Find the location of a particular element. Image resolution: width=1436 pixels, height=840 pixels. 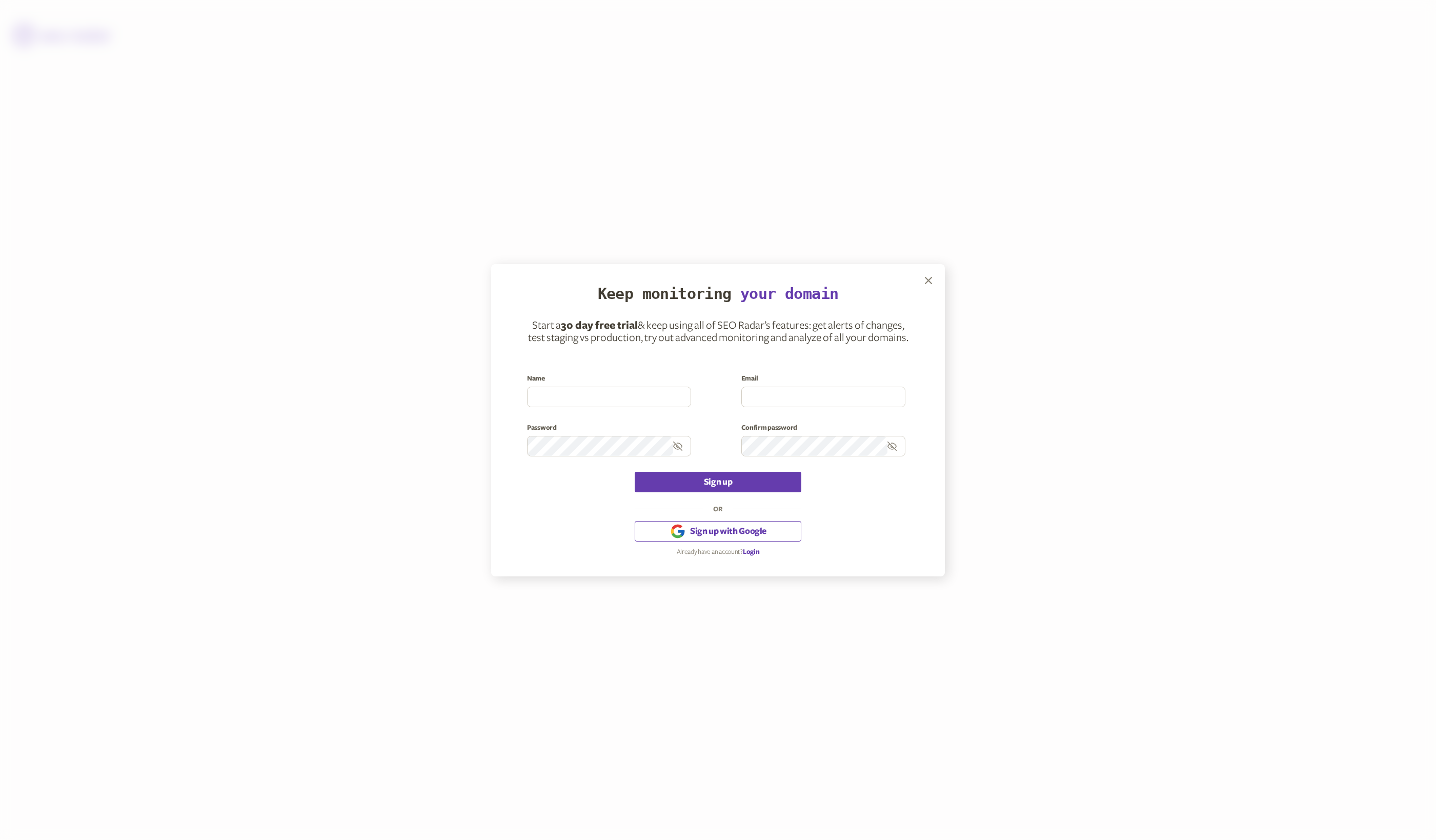

h2: Keep monitoring is located at coordinates (718, 293).